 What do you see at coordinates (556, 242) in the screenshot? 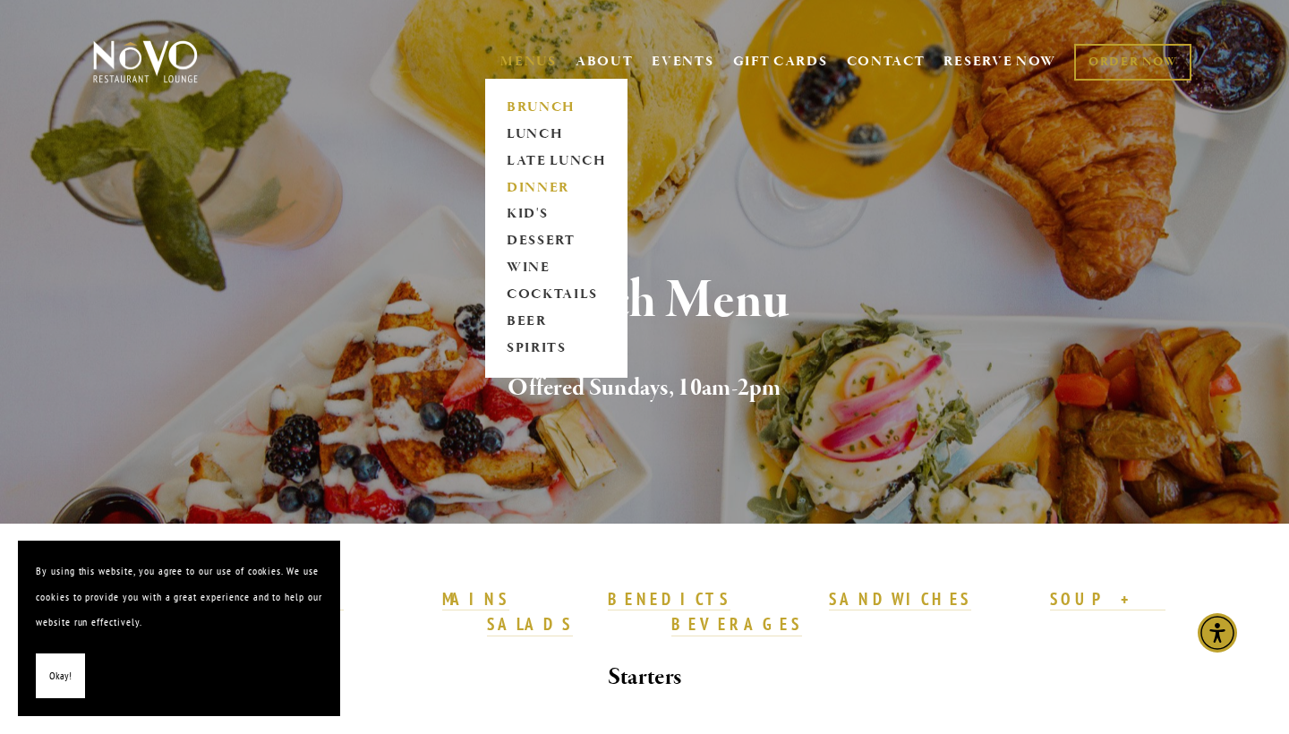
I see `a: DESSERT` at bounding box center [556, 242].